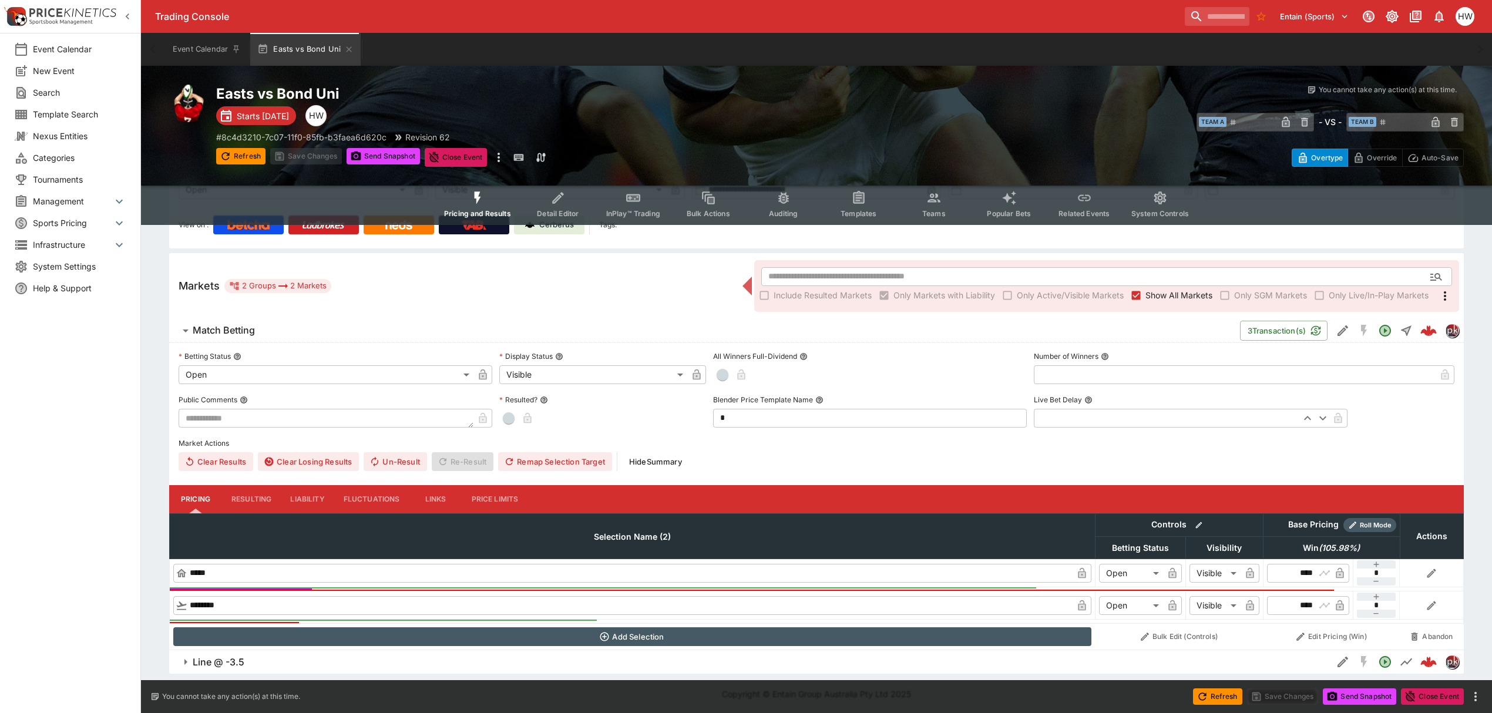  Describe the element at coordinates (1271, 295) in the screenshot. I see `span: Only SGM Markets` at that location.